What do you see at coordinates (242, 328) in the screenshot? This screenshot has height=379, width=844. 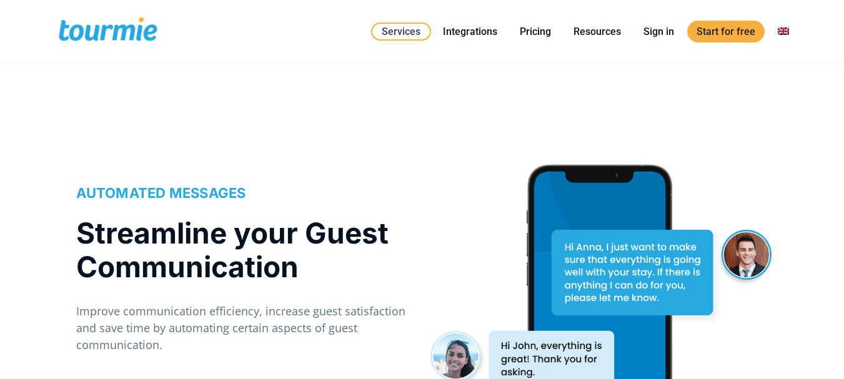 I see `p: Improve communication efficiency, increase guest satisfaction and save time by automating certain...` at bounding box center [242, 328].